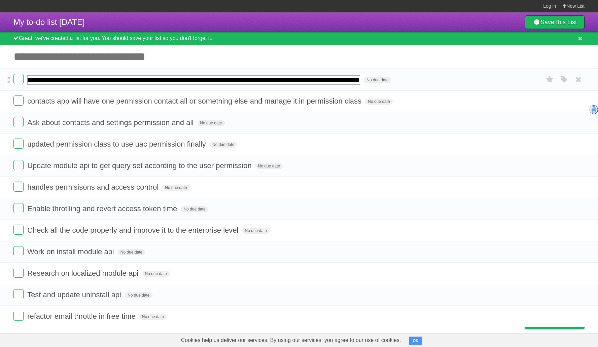  Describe the element at coordinates (134, 230) in the screenshot. I see `span: Check all the code properly and improve it to the enterprise level` at that location.